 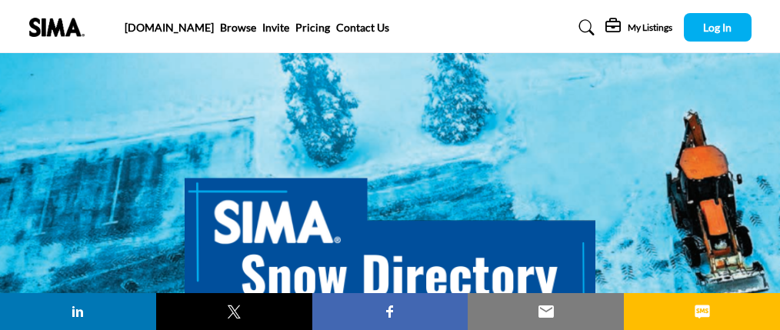 What do you see at coordinates (390, 243) in the screenshot?
I see `img: SIMA Snow Directory` at bounding box center [390, 243].